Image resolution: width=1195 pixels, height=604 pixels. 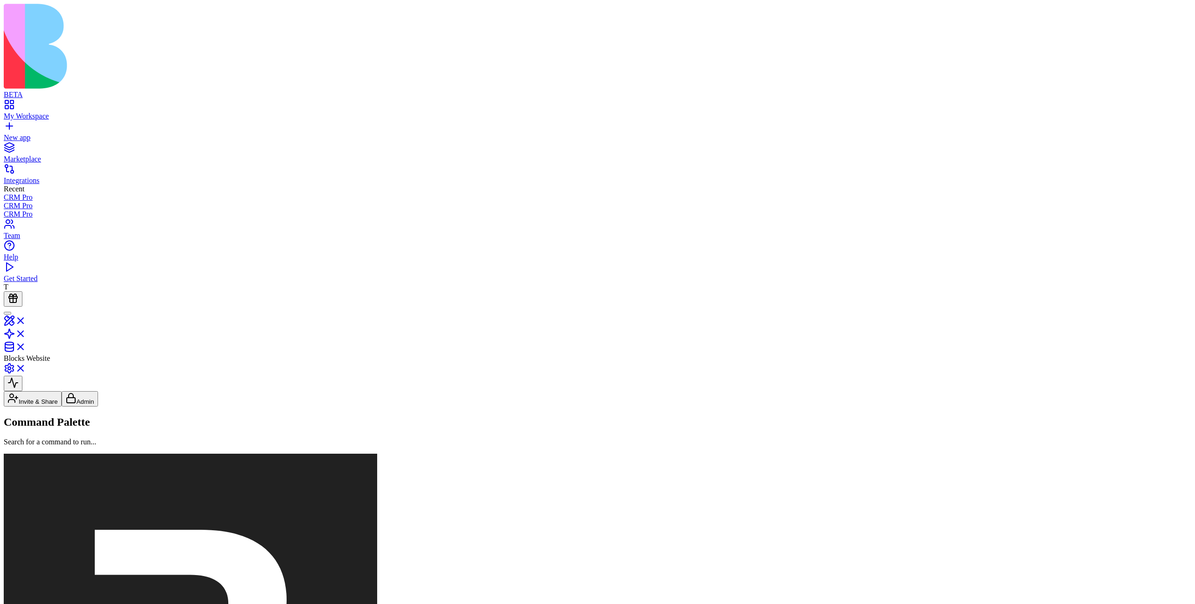 What do you see at coordinates (598, 176) in the screenshot?
I see `a: Integrations` at bounding box center [598, 176].